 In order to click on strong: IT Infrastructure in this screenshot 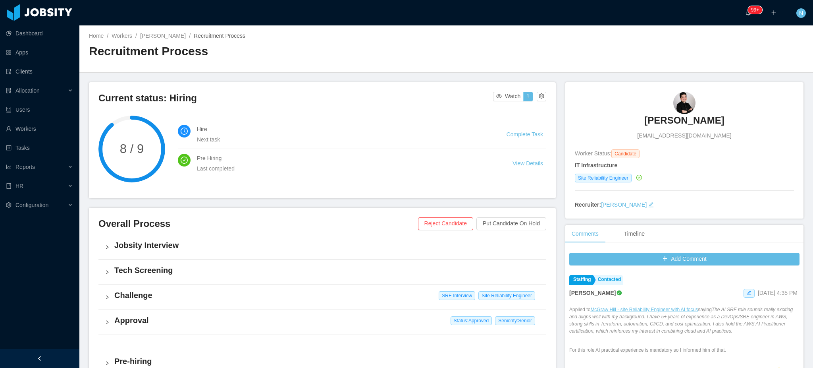, I will do `click(596, 165)`.